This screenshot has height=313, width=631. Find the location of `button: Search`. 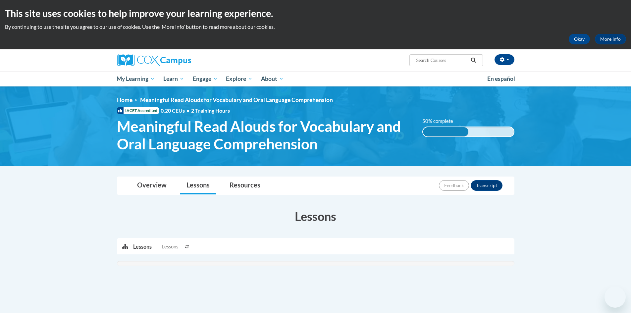

button: Search is located at coordinates (473, 60).